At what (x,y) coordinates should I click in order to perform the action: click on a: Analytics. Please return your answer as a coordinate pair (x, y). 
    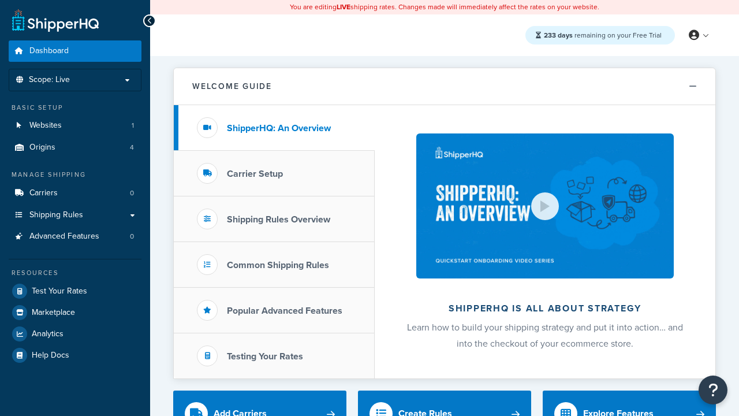
    Looking at the image, I should click on (75, 334).